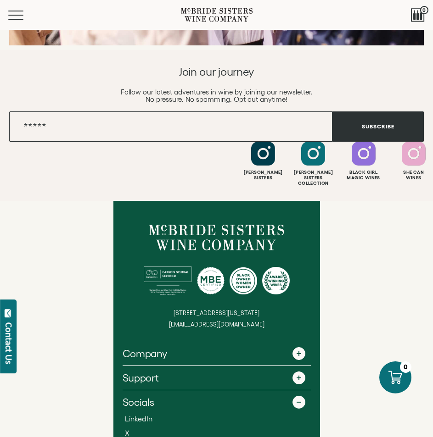 This screenshot has height=437, width=433. I want to click on p: Follow our latest adventures in wine by joining our newsletter. No pressure. No spamming. Opt out..., so click(216, 96).